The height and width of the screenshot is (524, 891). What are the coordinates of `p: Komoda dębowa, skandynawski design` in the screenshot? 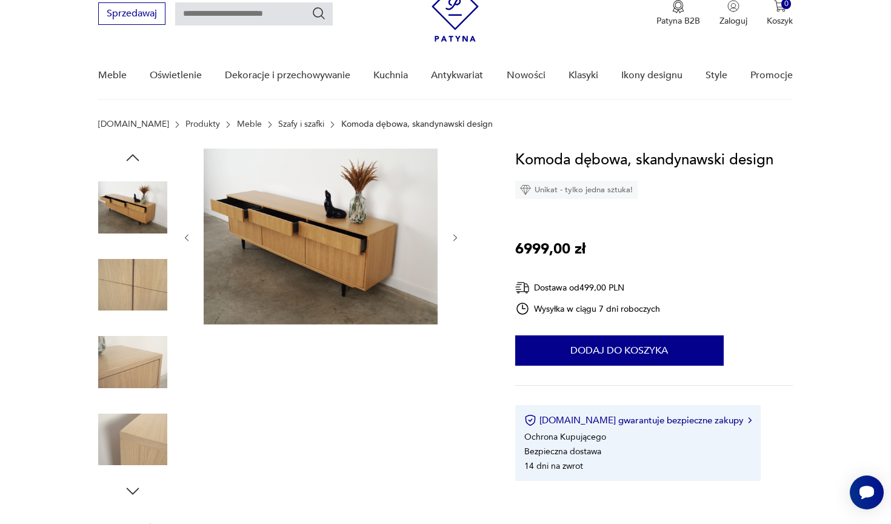 It's located at (417, 124).